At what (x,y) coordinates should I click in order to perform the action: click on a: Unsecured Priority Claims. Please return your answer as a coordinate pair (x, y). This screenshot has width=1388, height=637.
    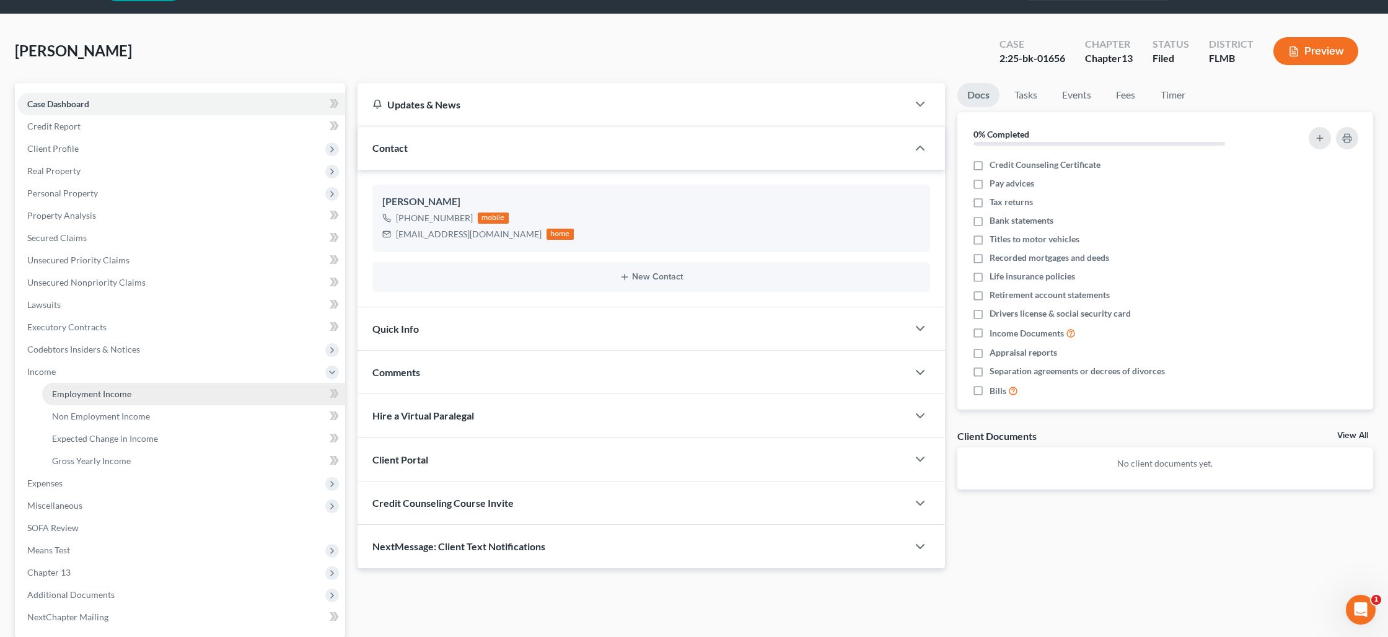
    Looking at the image, I should click on (181, 260).